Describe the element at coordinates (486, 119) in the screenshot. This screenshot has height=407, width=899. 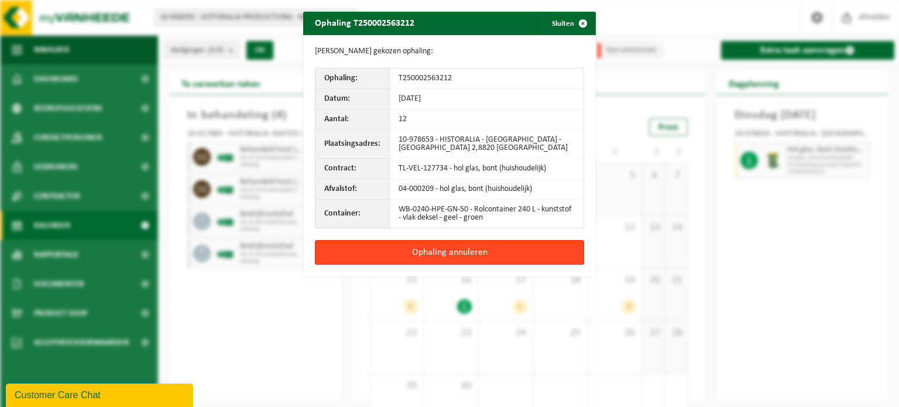
I see `td: 12` at that location.